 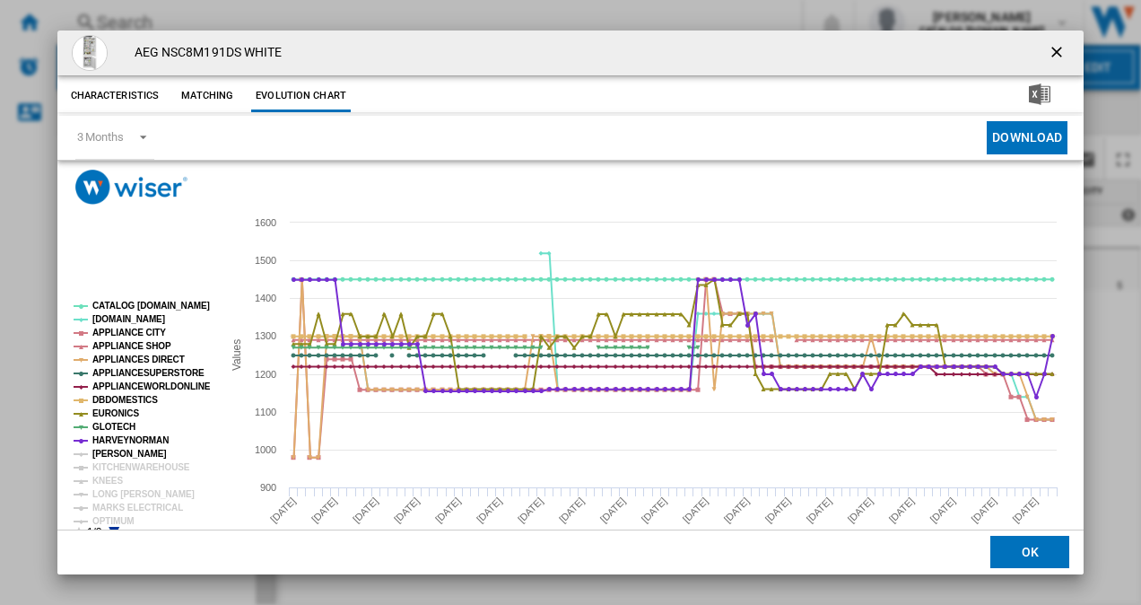 What do you see at coordinates (207, 96) in the screenshot?
I see `button: Matching` at bounding box center [207, 96].